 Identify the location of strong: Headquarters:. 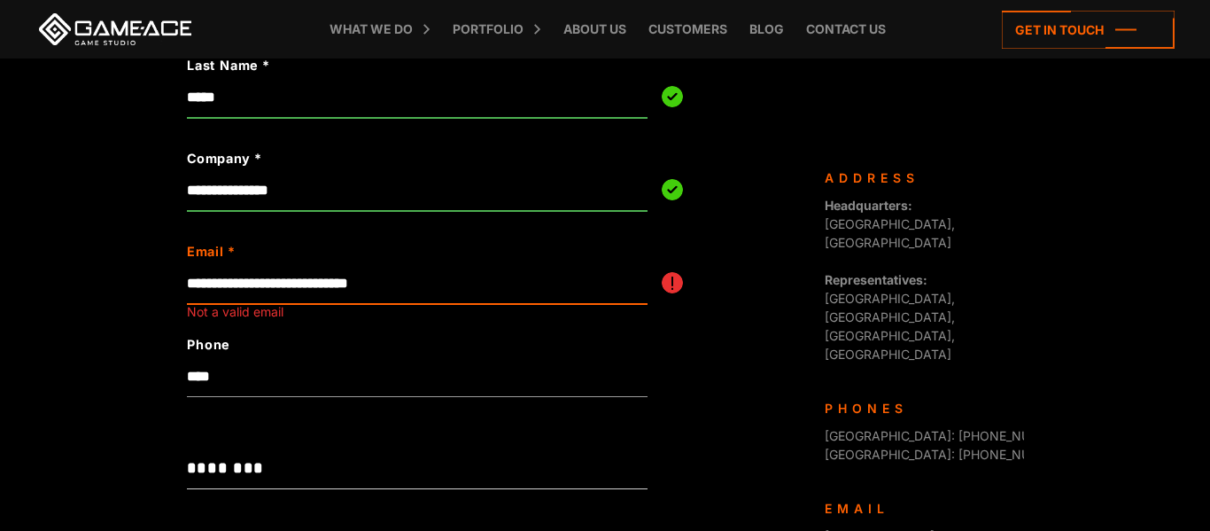
(868, 205).